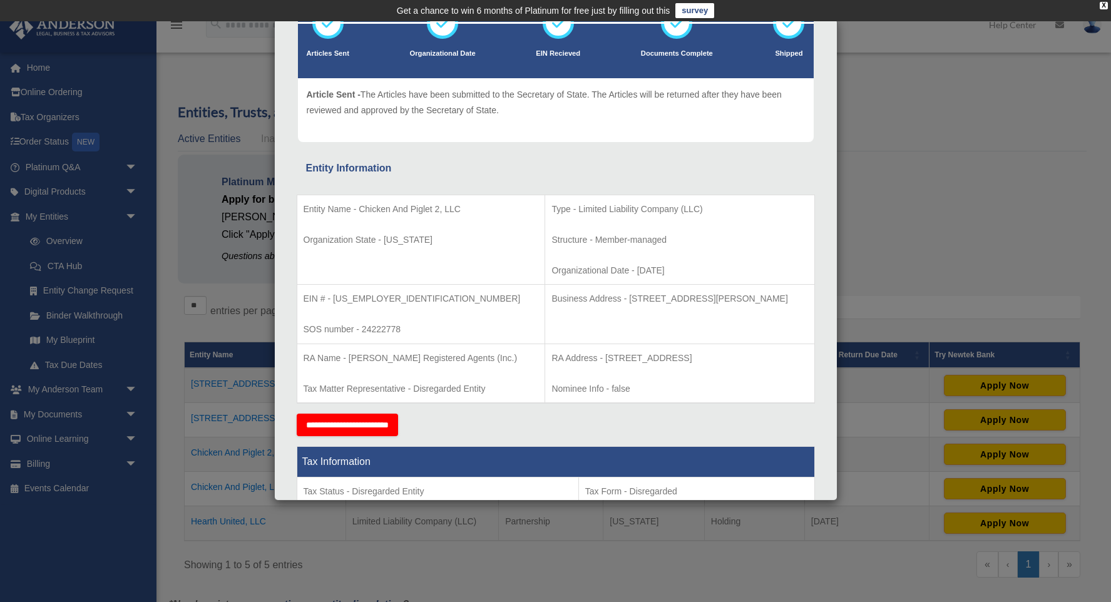  Describe the element at coordinates (334, 95) in the screenshot. I see `span: Article Sent -` at that location.